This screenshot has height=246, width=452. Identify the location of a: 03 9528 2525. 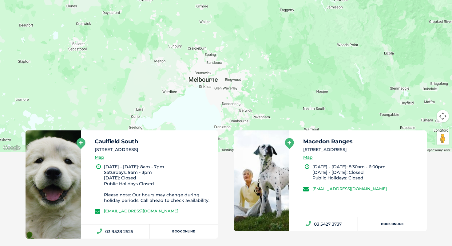
(115, 231).